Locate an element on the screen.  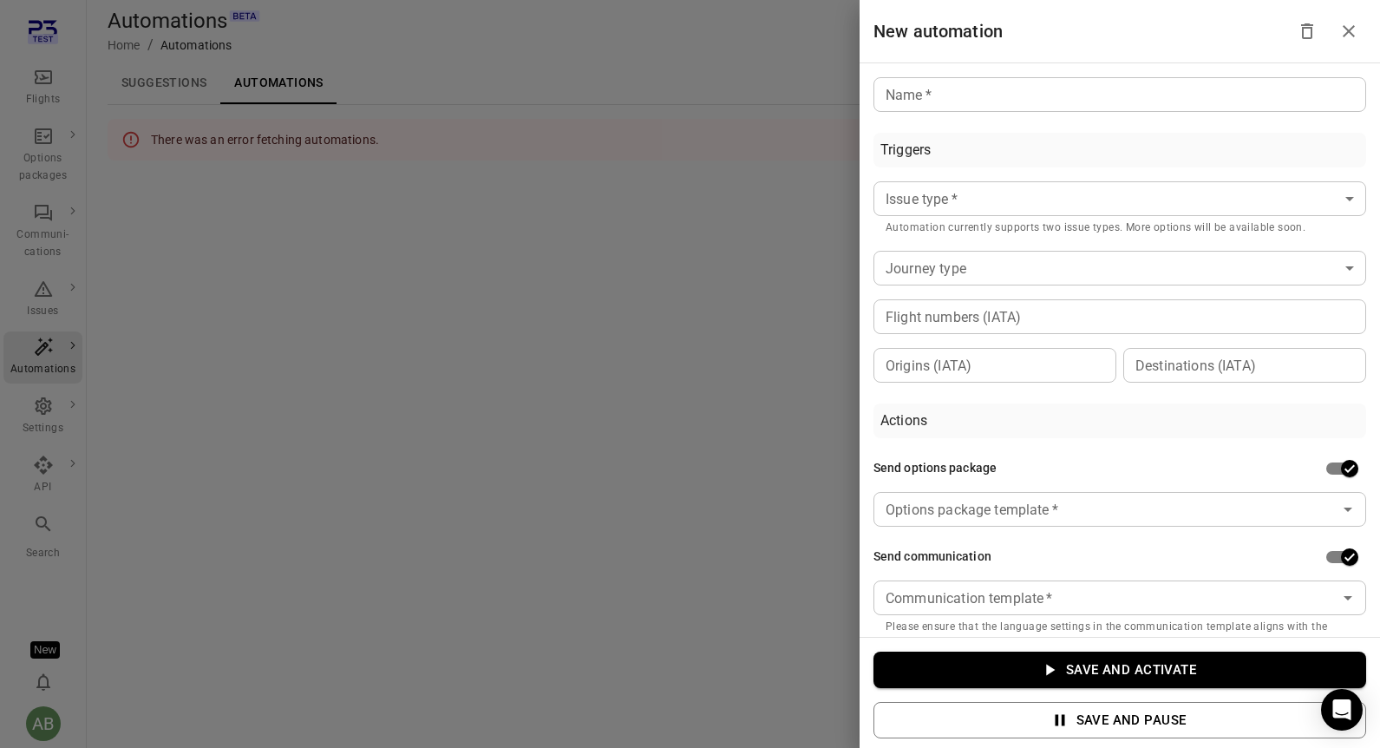
p: Please ensure that the language settings in the communication template aligns with the options pa... is located at coordinates (1120, 636).